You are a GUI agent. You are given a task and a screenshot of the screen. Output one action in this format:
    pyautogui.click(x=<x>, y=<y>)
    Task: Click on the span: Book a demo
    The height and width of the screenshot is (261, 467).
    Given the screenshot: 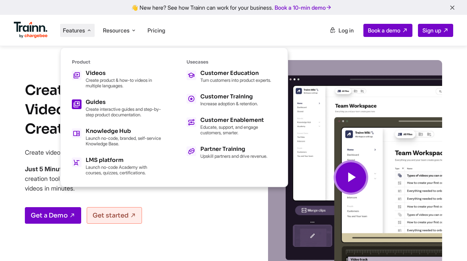 What is the action you would take?
    pyautogui.click(x=384, y=30)
    